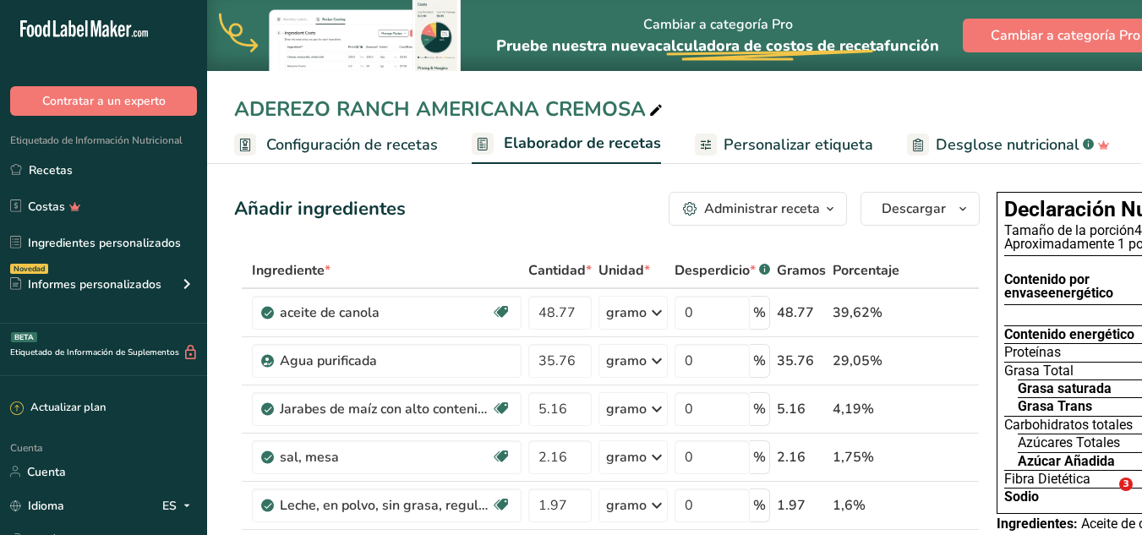 The image size is (1142, 535). Describe the element at coordinates (51, 170) in the screenshot. I see `font: Recetas` at that location.